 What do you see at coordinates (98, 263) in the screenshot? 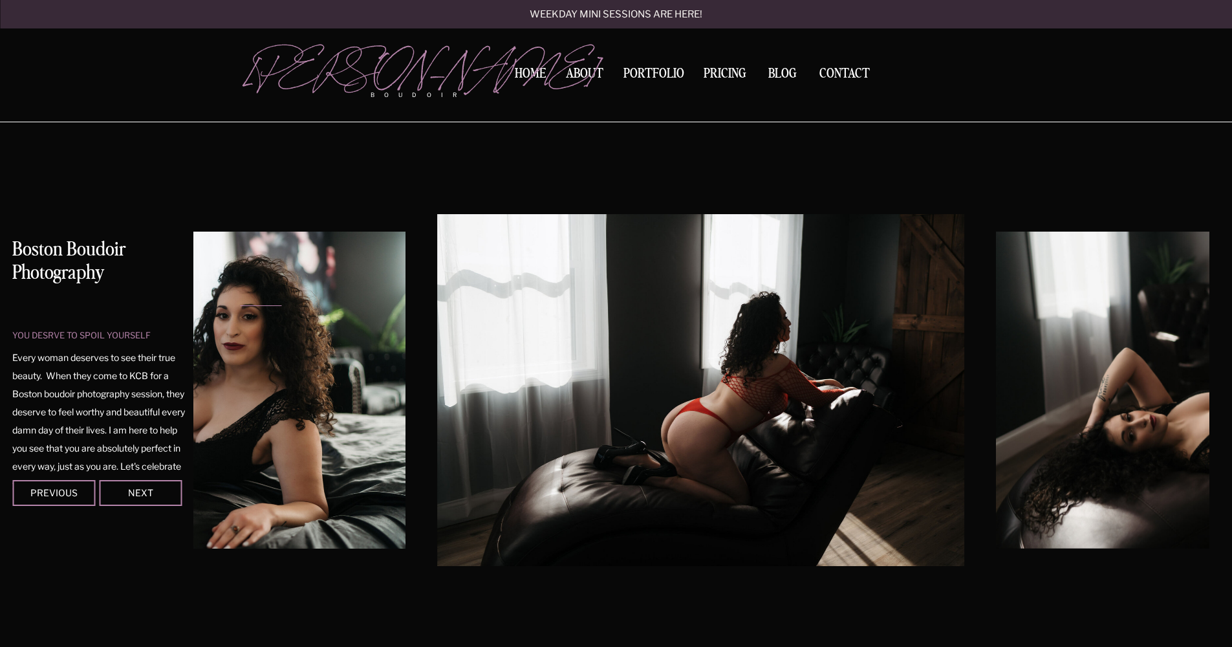
I see `h1: Boston Boudoir Photography` at bounding box center [98, 263].